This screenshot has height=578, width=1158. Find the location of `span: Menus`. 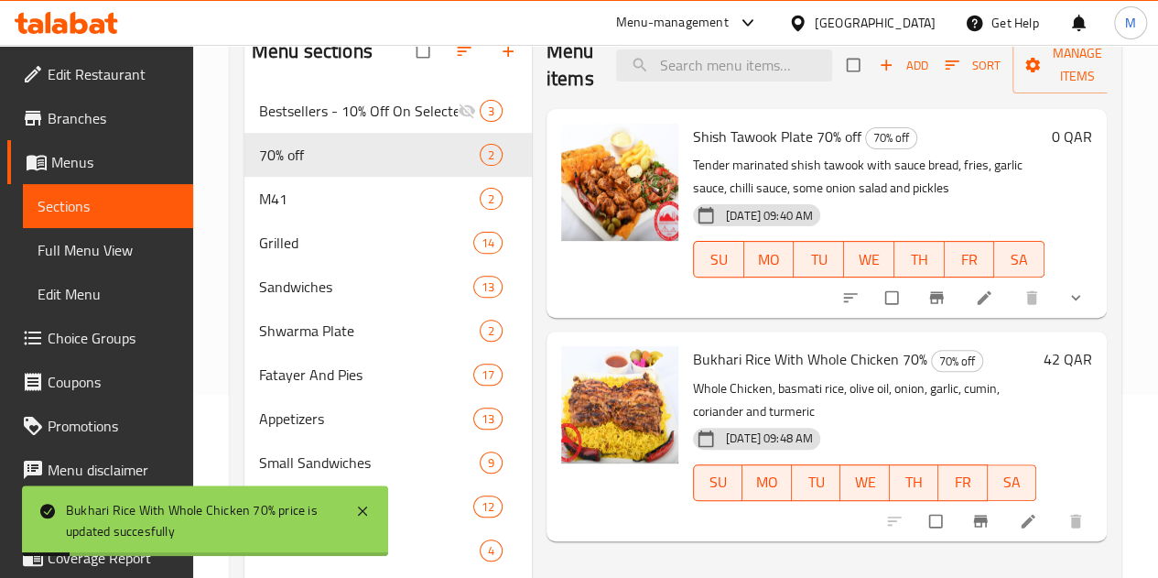

span: Menus is located at coordinates (114, 162).